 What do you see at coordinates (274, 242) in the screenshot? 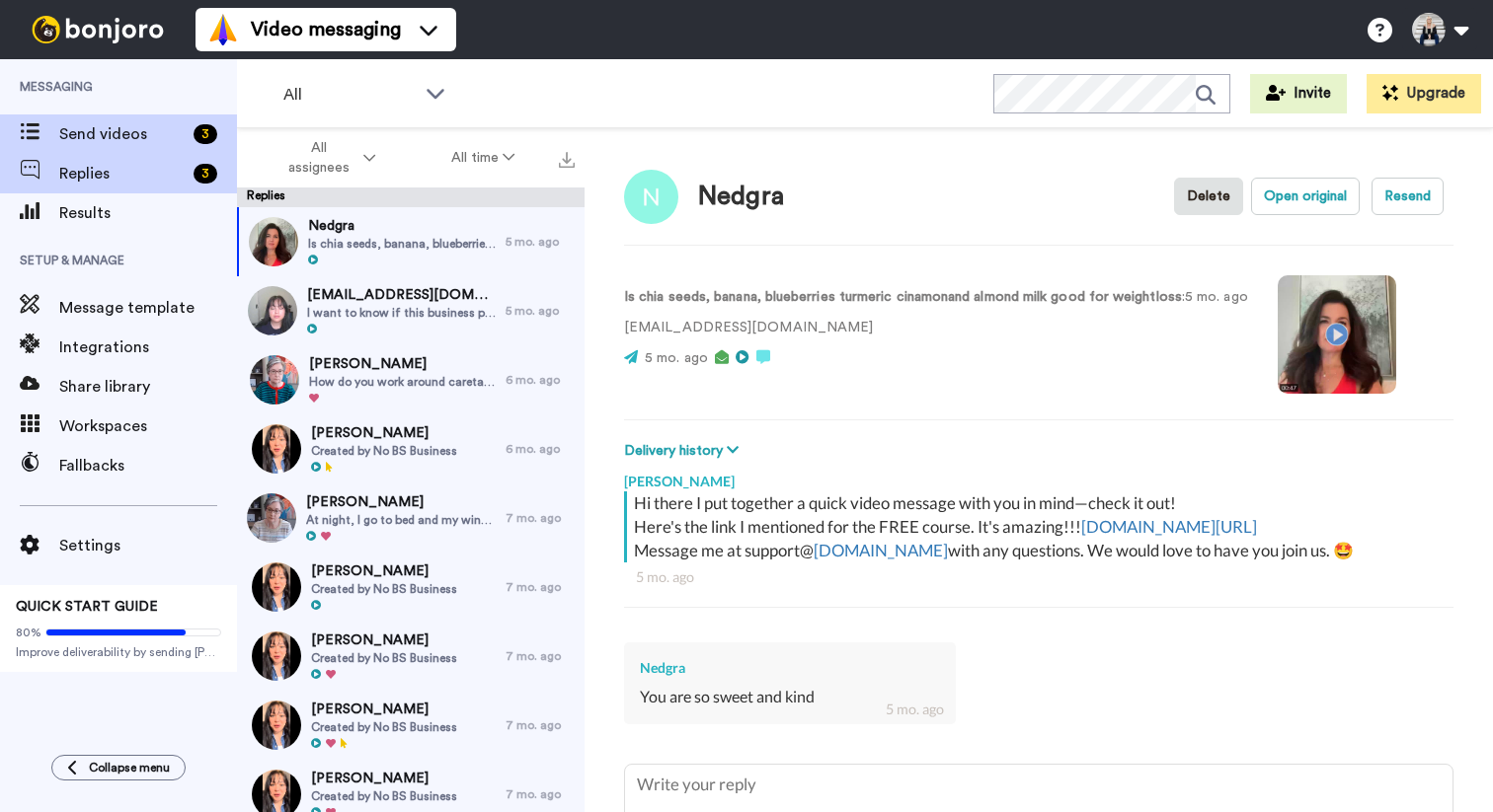
I see `img: 46f0e564-2bb6-40de-baab-0eef4cc48ce3-thumb.jpg` at bounding box center [274, 242].